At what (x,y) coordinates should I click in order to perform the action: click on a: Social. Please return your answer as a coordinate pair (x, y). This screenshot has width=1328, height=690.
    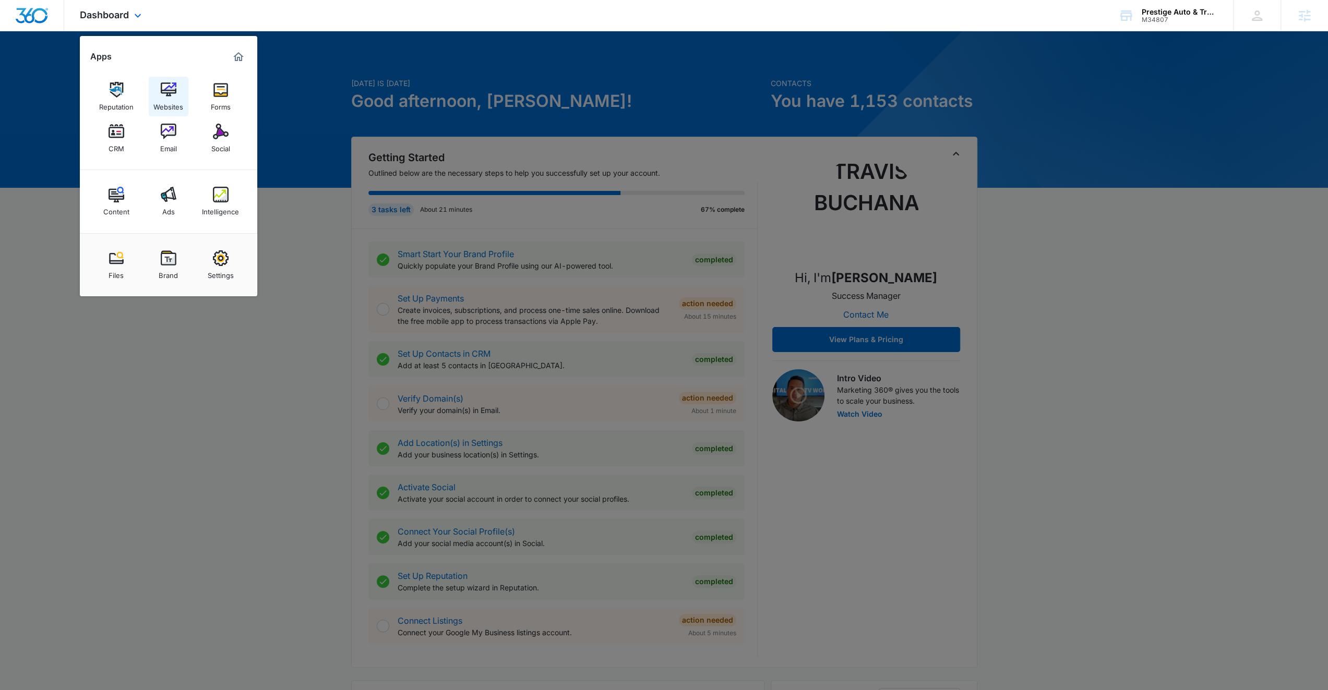
    Looking at the image, I should click on (221, 138).